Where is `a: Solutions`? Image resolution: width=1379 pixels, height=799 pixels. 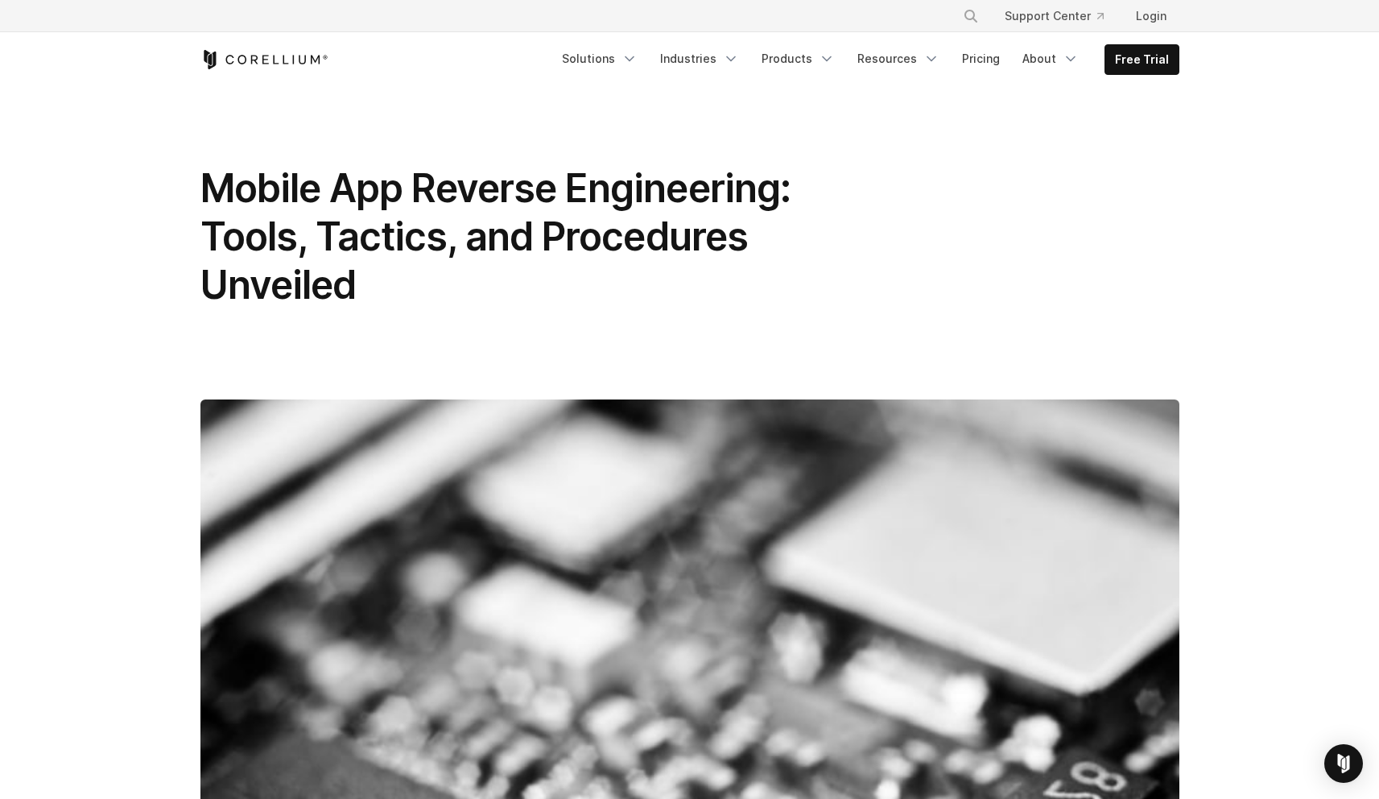 a: Solutions is located at coordinates (600, 59).